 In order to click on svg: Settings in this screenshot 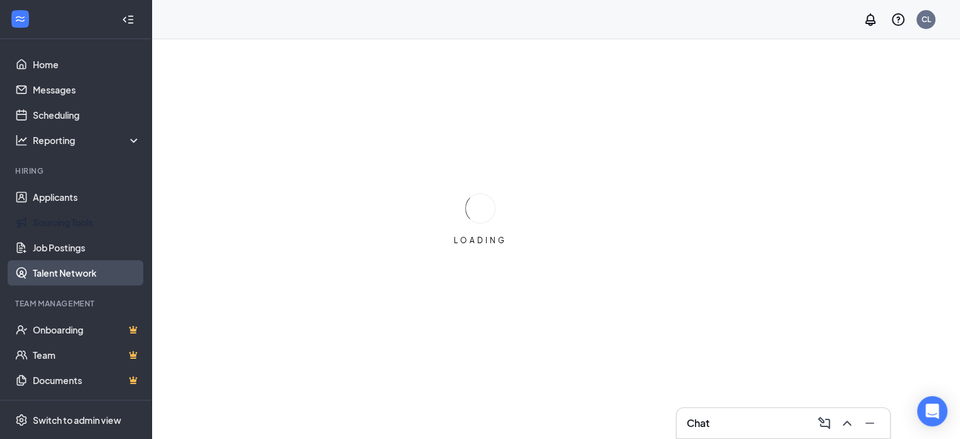, I will do `click(21, 420)`.